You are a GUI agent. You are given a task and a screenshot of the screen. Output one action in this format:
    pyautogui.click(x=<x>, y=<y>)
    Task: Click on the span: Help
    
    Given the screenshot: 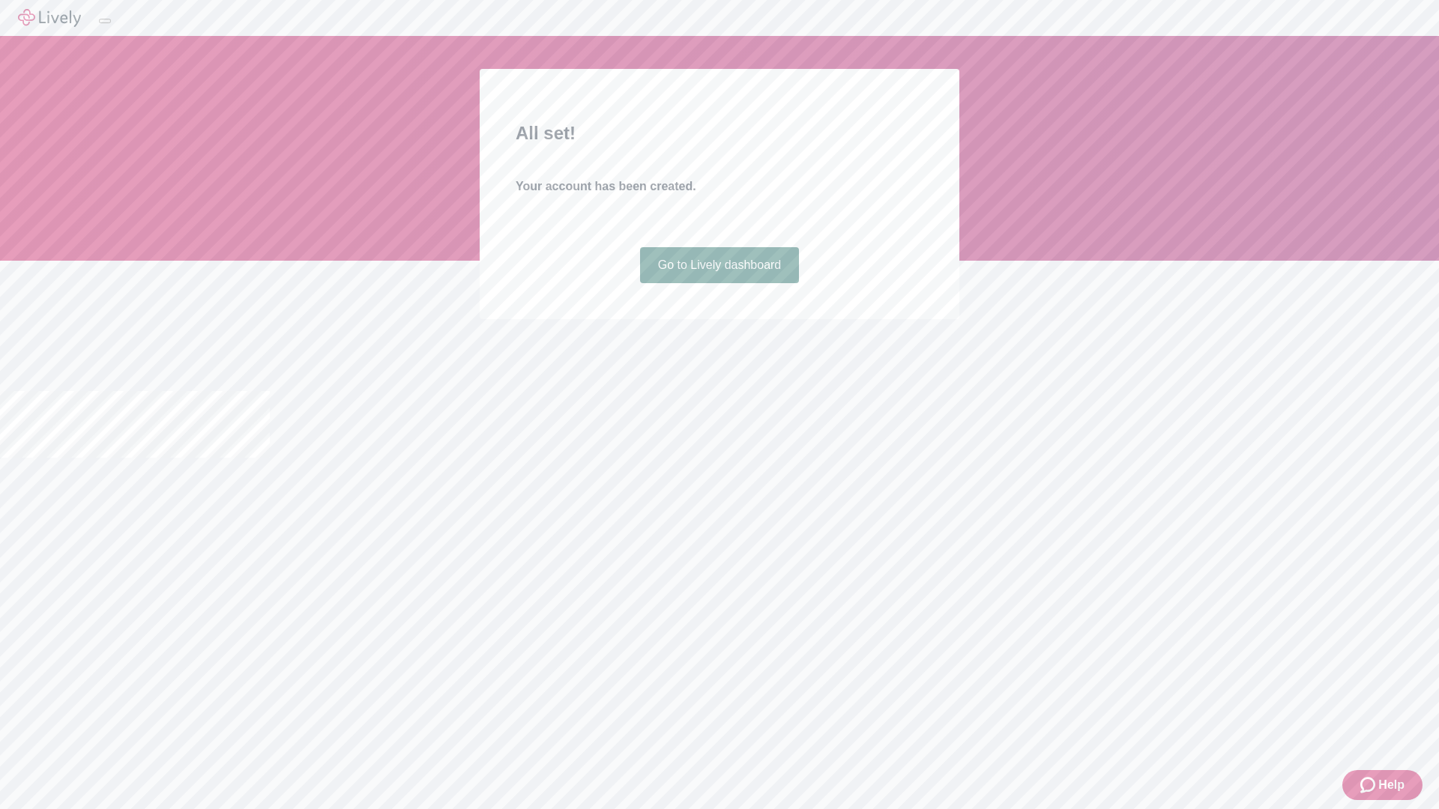 What is the action you would take?
    pyautogui.click(x=1391, y=785)
    